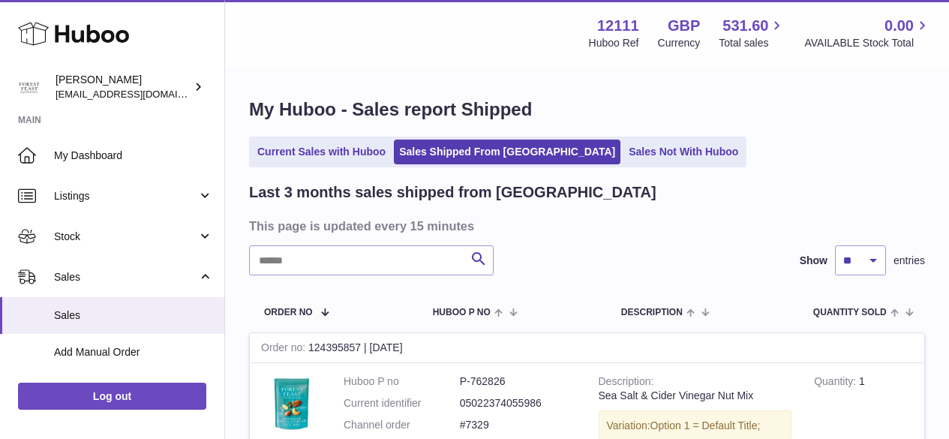  What do you see at coordinates (29, 87) in the screenshot?
I see `img: internalAdmin-12111@internal.huboo.com` at bounding box center [29, 87].